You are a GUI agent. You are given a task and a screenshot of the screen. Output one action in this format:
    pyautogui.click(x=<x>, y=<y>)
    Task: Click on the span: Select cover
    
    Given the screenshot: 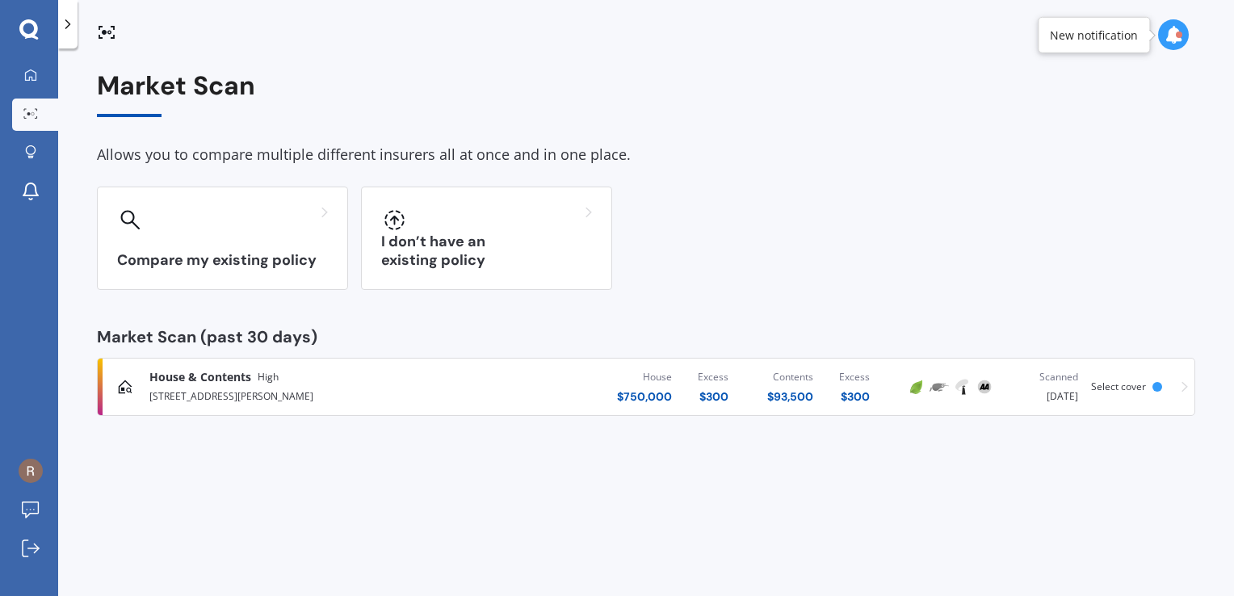 What is the action you would take?
    pyautogui.click(x=1118, y=386)
    